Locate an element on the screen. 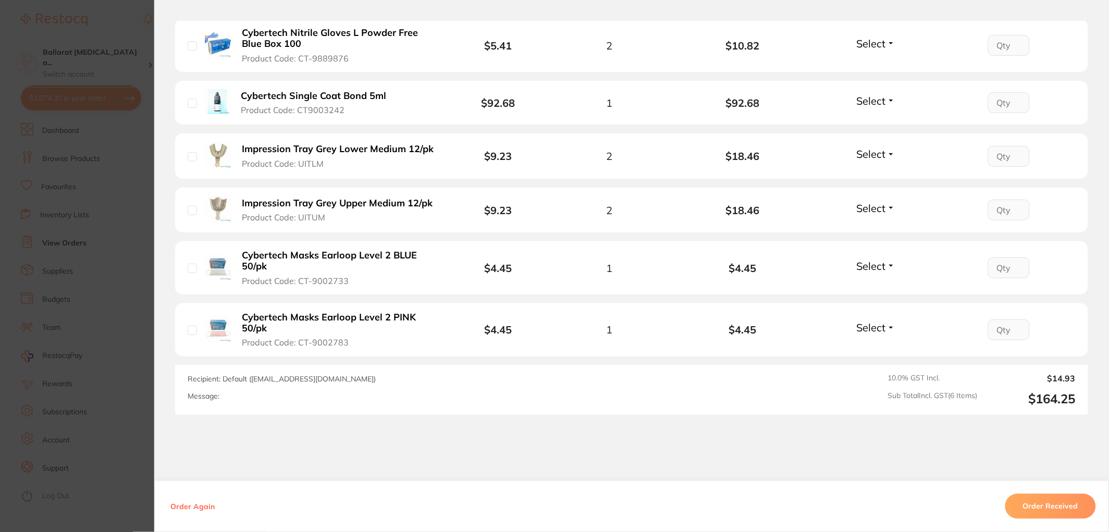  img: Cybertech Masks Earloop Level 2 BLUE 50/pk is located at coordinates (218, 267).